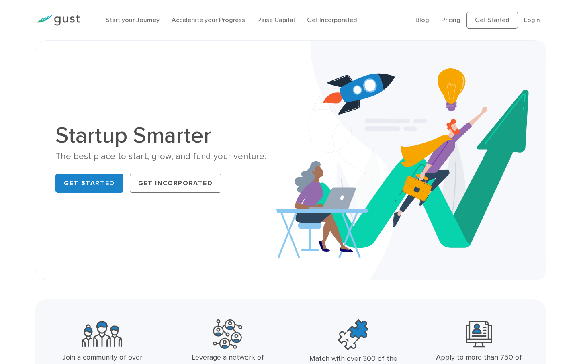 This screenshot has height=364, width=581. Describe the element at coordinates (479, 334) in the screenshot. I see `img: Leading Angel Investment` at that location.